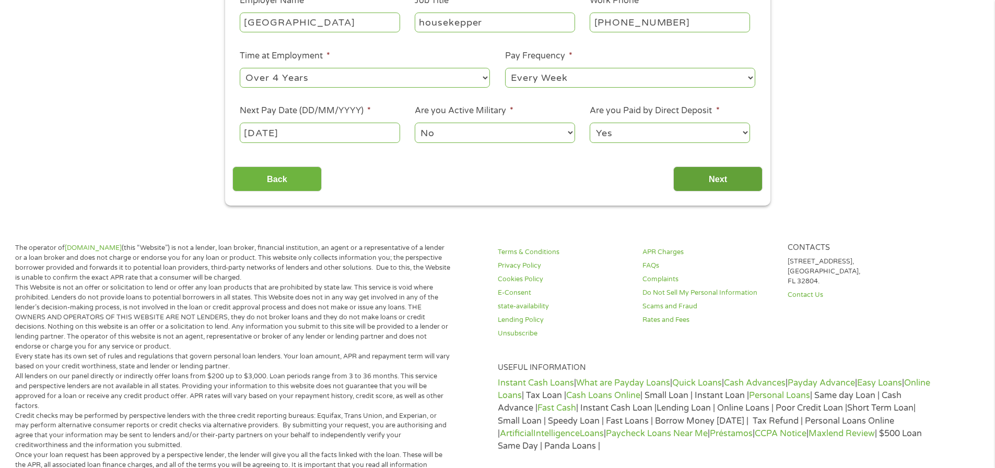 The height and width of the screenshot is (468, 995). Describe the element at coordinates (570, 252) in the screenshot. I see `a: Terms & Conditions` at that location.